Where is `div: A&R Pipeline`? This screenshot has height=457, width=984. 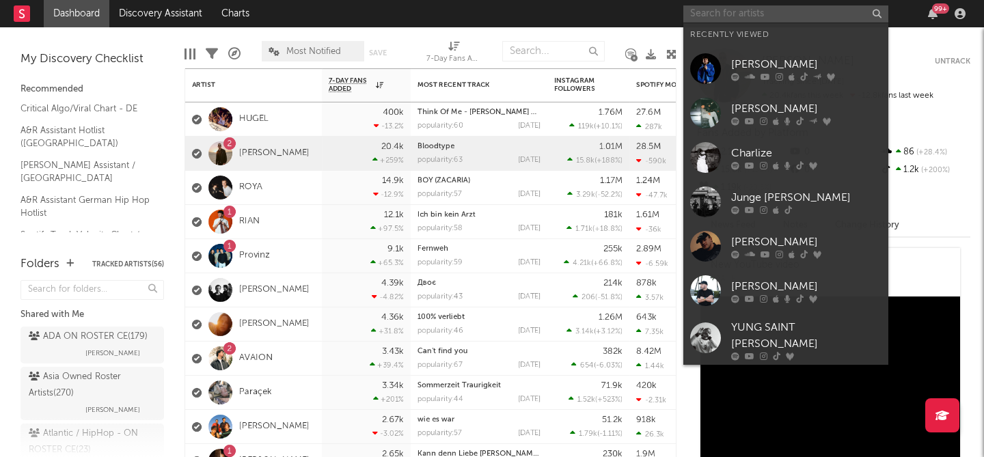
div: A&R Pipeline is located at coordinates (234, 54).